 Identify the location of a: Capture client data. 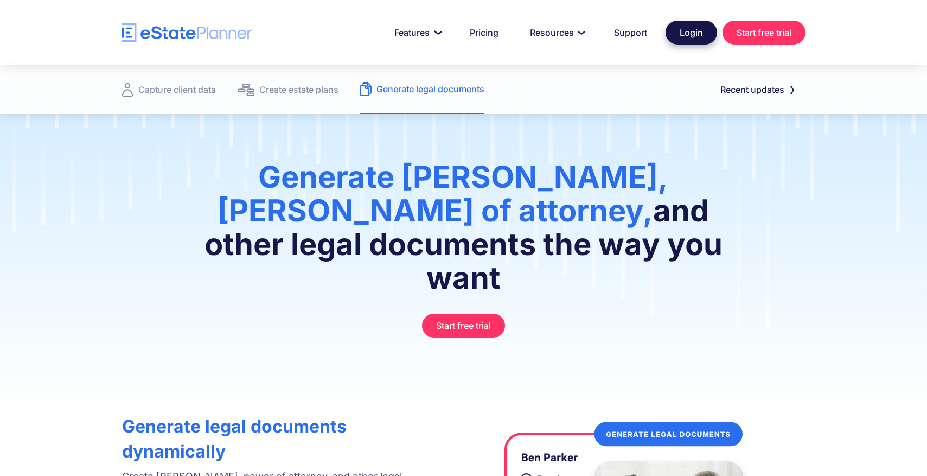
(169, 89).